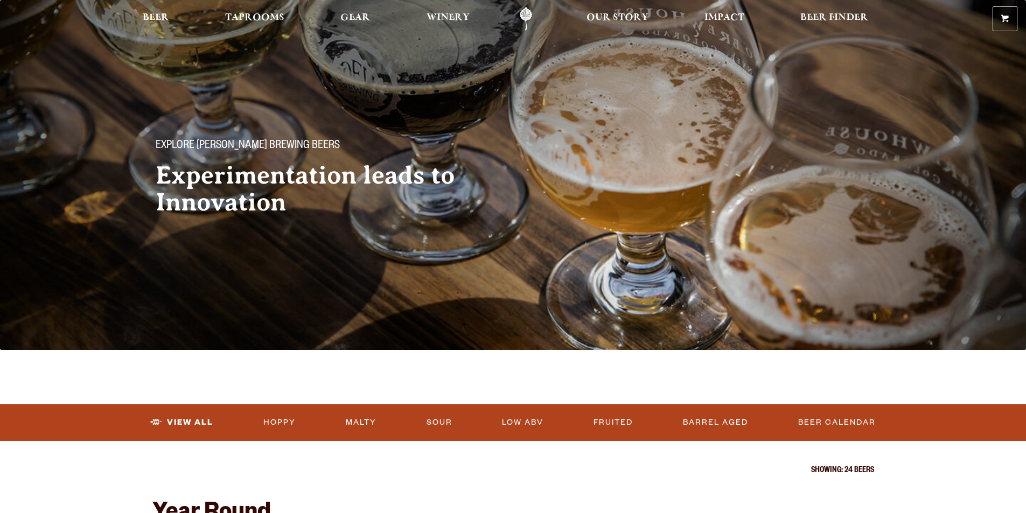 This screenshot has width=1026, height=513. Describe the element at coordinates (361, 423) in the screenshot. I see `a: Malty` at that location.